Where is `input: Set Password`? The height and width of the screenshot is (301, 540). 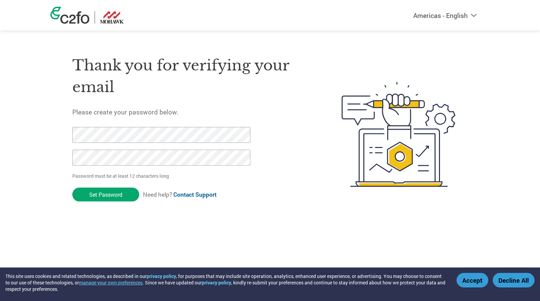
input: Set Password is located at coordinates (106, 194).